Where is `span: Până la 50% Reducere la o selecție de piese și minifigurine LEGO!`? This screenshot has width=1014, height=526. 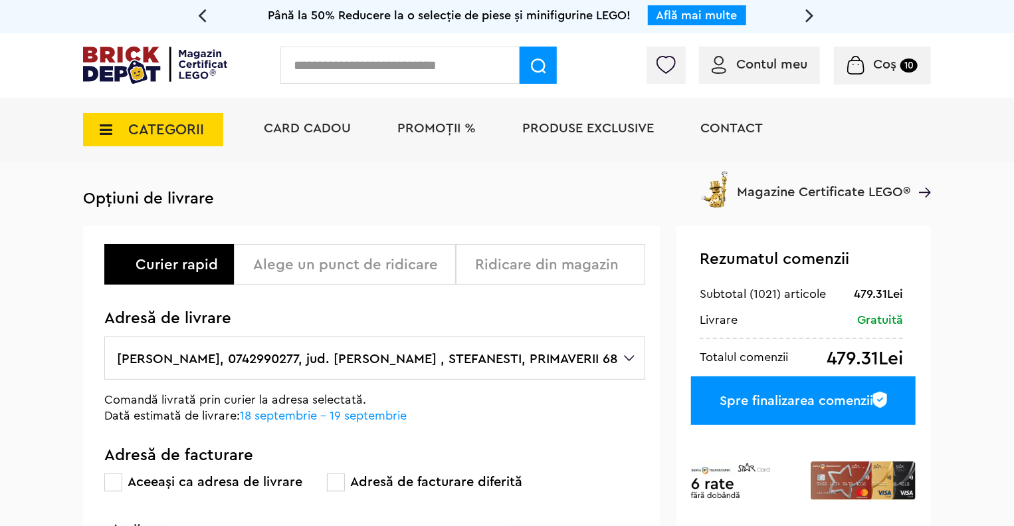
span: Până la 50% Reducere la o selecție de piese și minifigurine LEGO! is located at coordinates (450, 15).